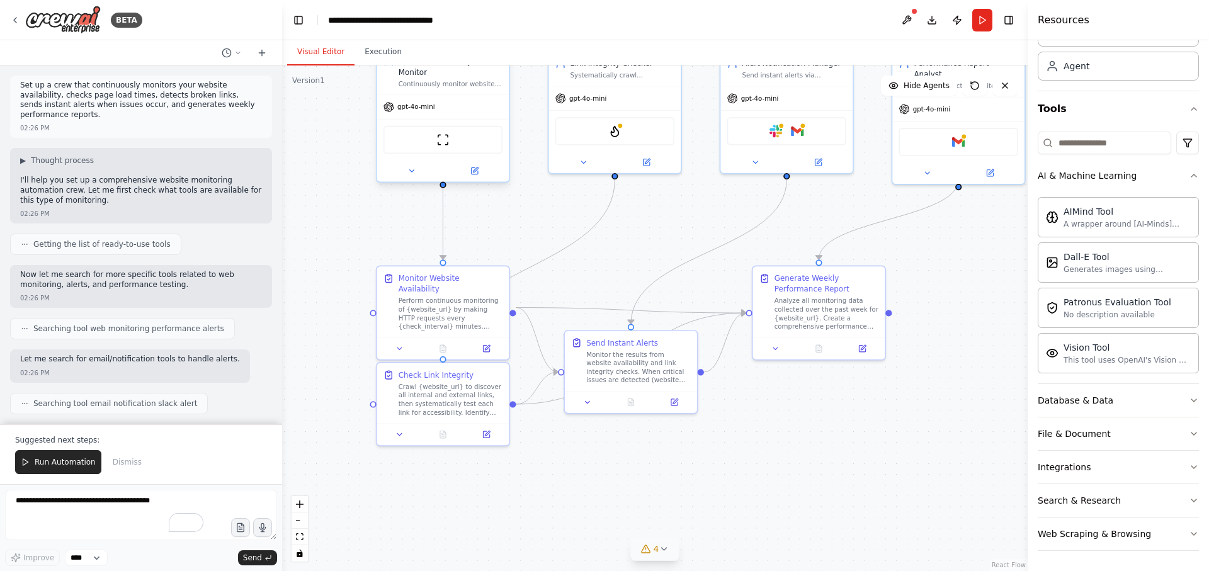 The height and width of the screenshot is (571, 1209). What do you see at coordinates (1118, 109) in the screenshot?
I see `button: Tools` at bounding box center [1118, 109].